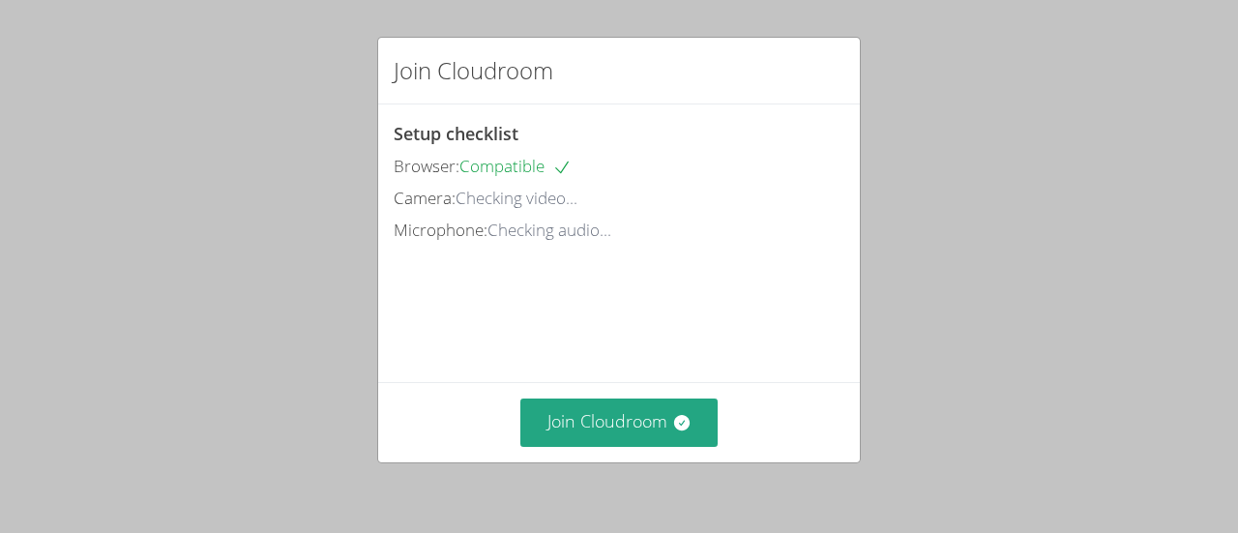 The height and width of the screenshot is (533, 1238). I want to click on span: Microphone:, so click(440, 229).